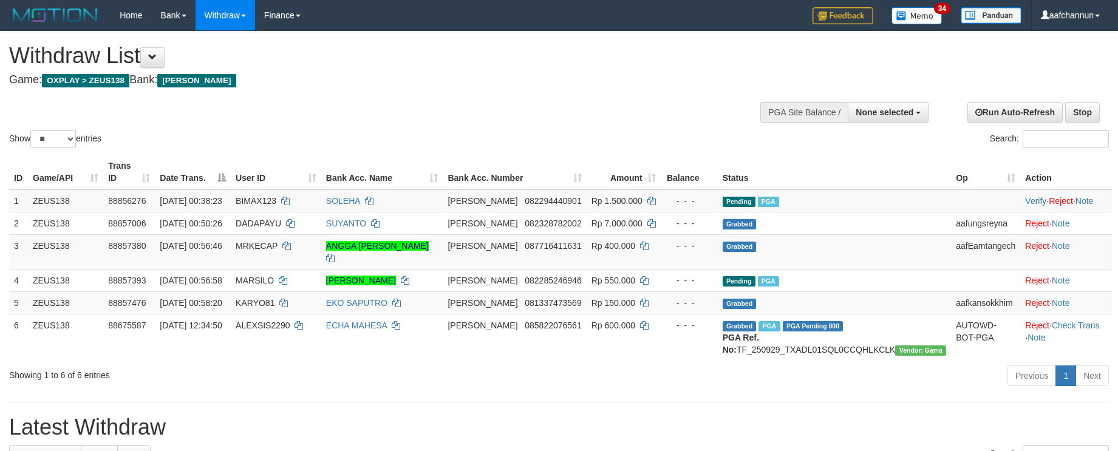  I want to click on h4: Game: Bank:, so click(371, 80).